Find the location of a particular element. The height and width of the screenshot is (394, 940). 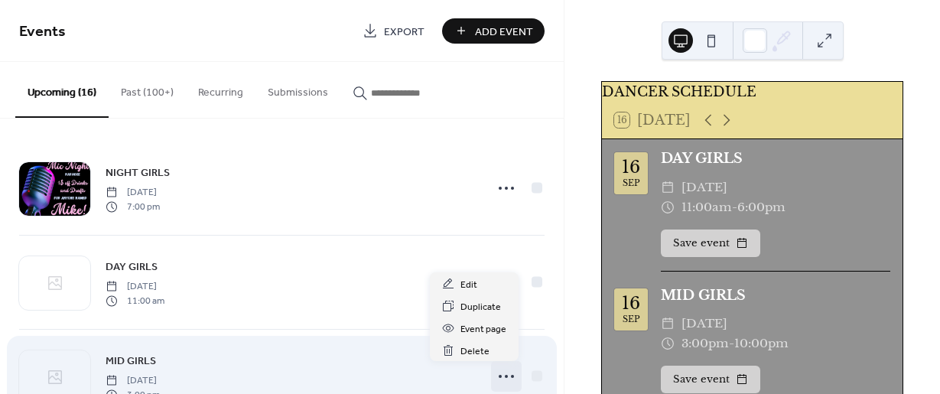

div: DANCER SCHEDULE is located at coordinates (752, 92).